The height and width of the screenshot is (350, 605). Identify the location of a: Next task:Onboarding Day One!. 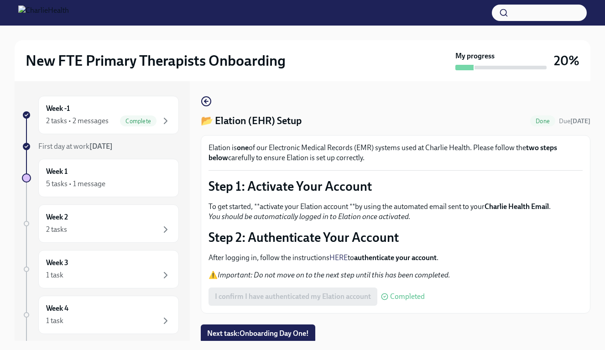
(258, 334).